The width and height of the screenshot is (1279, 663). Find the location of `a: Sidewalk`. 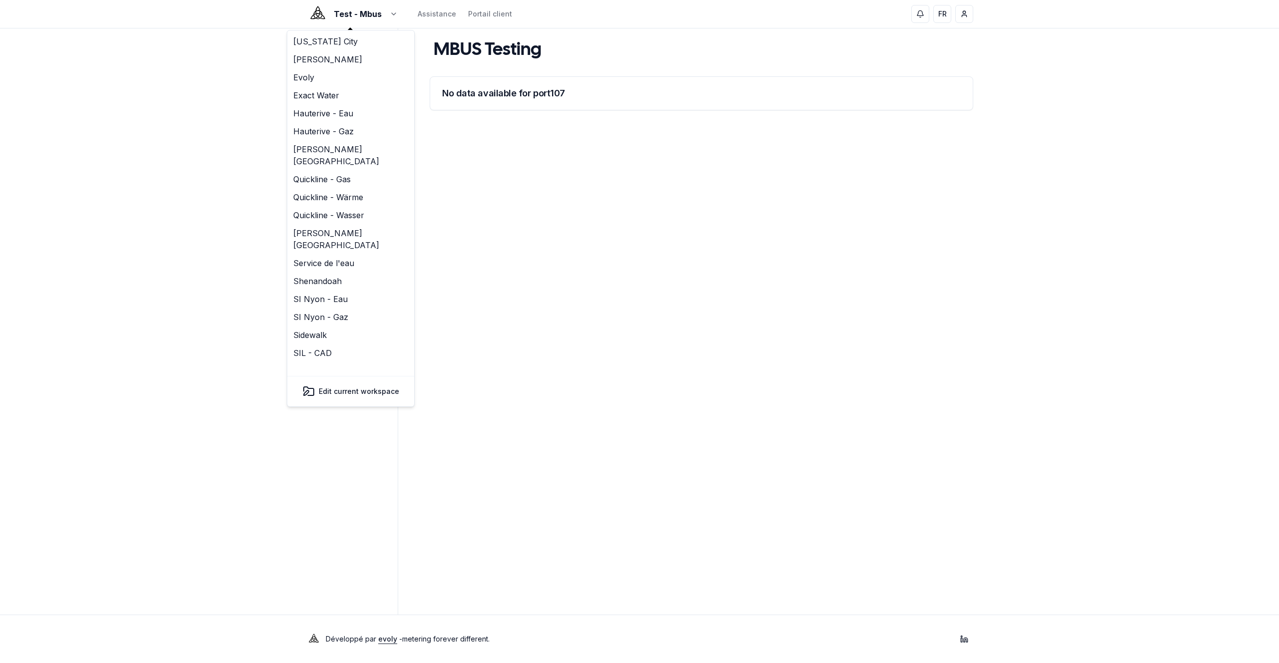

a: Sidewalk is located at coordinates (351, 335).